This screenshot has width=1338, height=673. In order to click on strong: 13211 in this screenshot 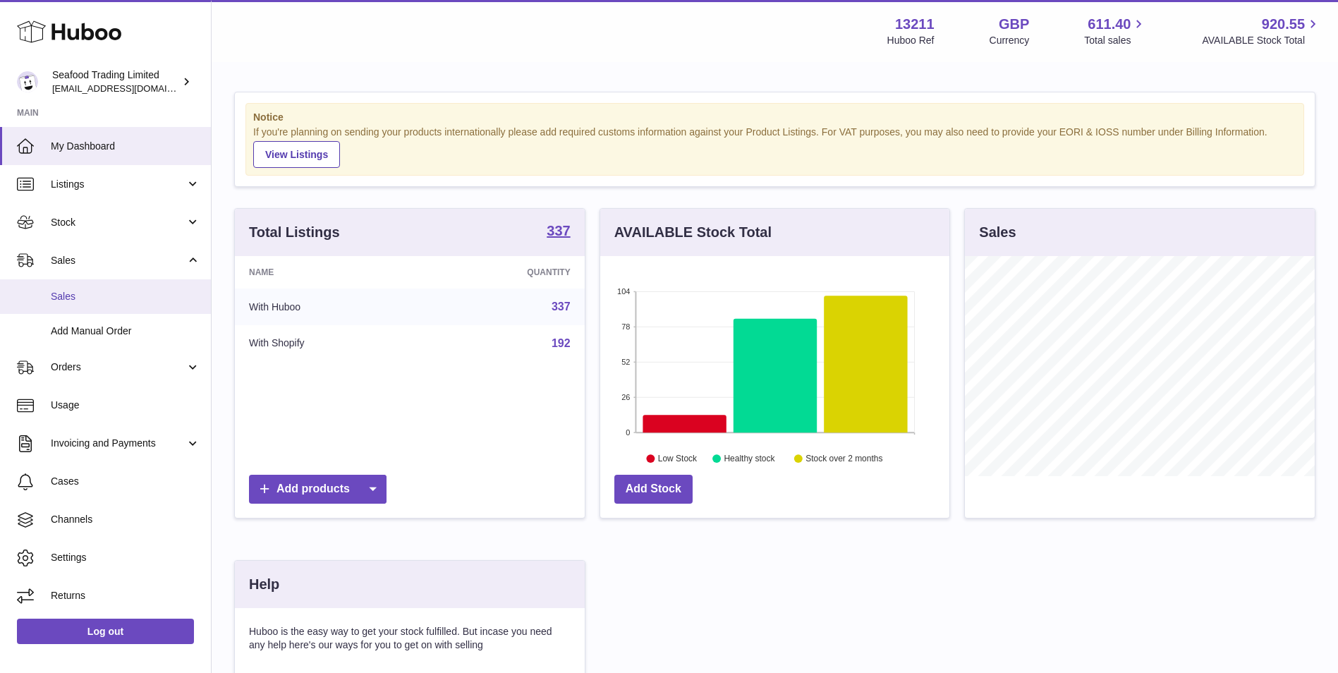, I will do `click(915, 24)`.